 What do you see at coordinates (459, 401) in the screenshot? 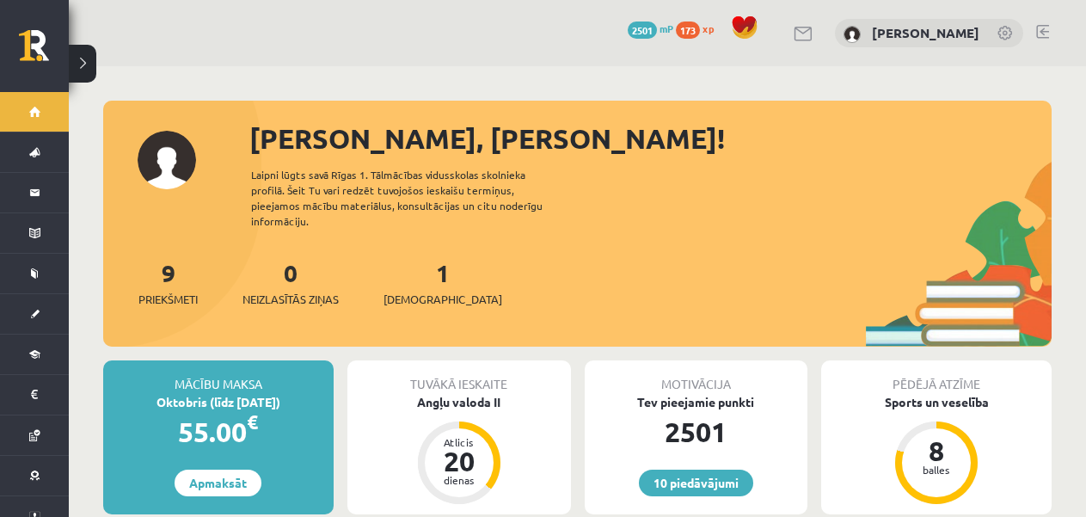
I see `div: Angļu valoda II` at bounding box center [459, 401].